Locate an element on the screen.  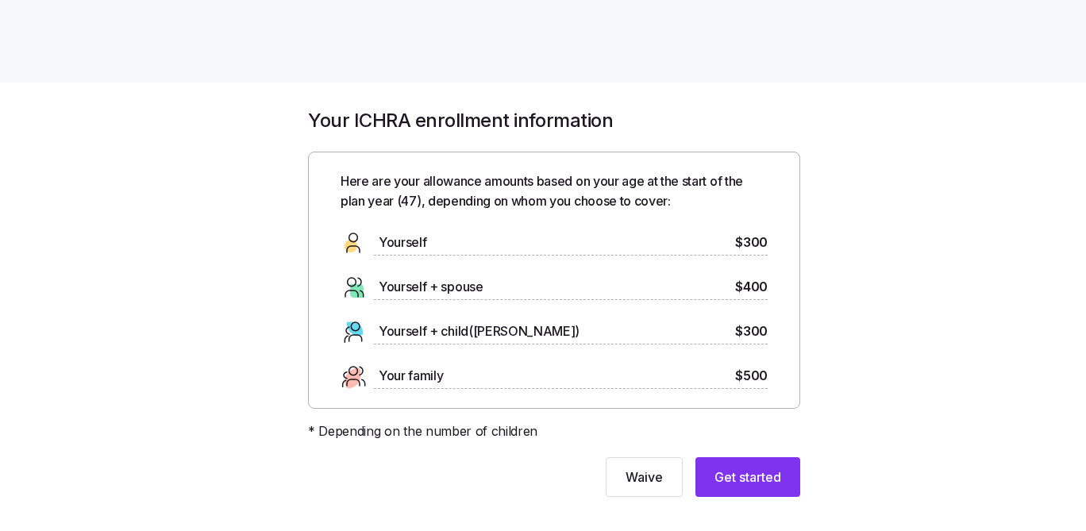
span: Get started is located at coordinates (748, 477).